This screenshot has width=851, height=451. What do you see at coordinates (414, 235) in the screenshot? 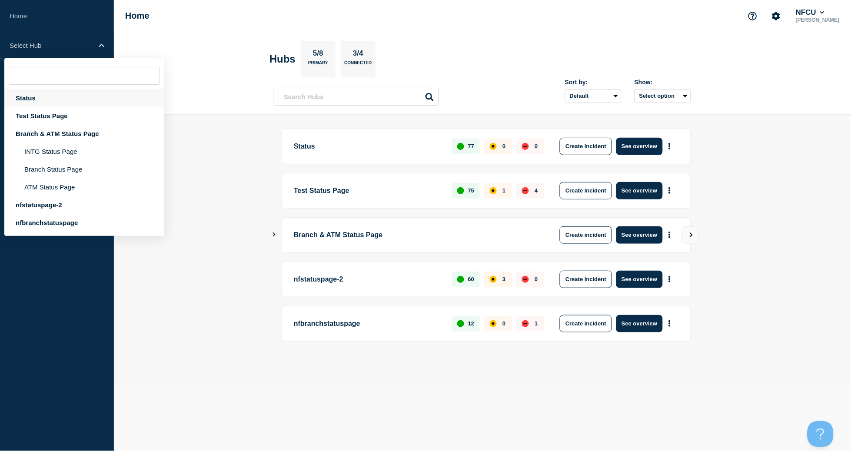
I see `p: Branch & ATM Status Page` at bounding box center [414, 235].